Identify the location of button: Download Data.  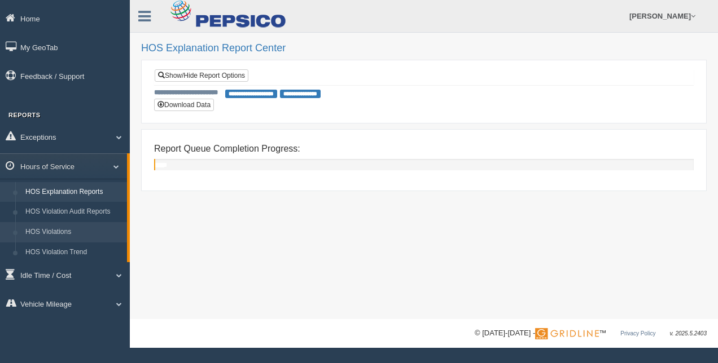
(184, 105).